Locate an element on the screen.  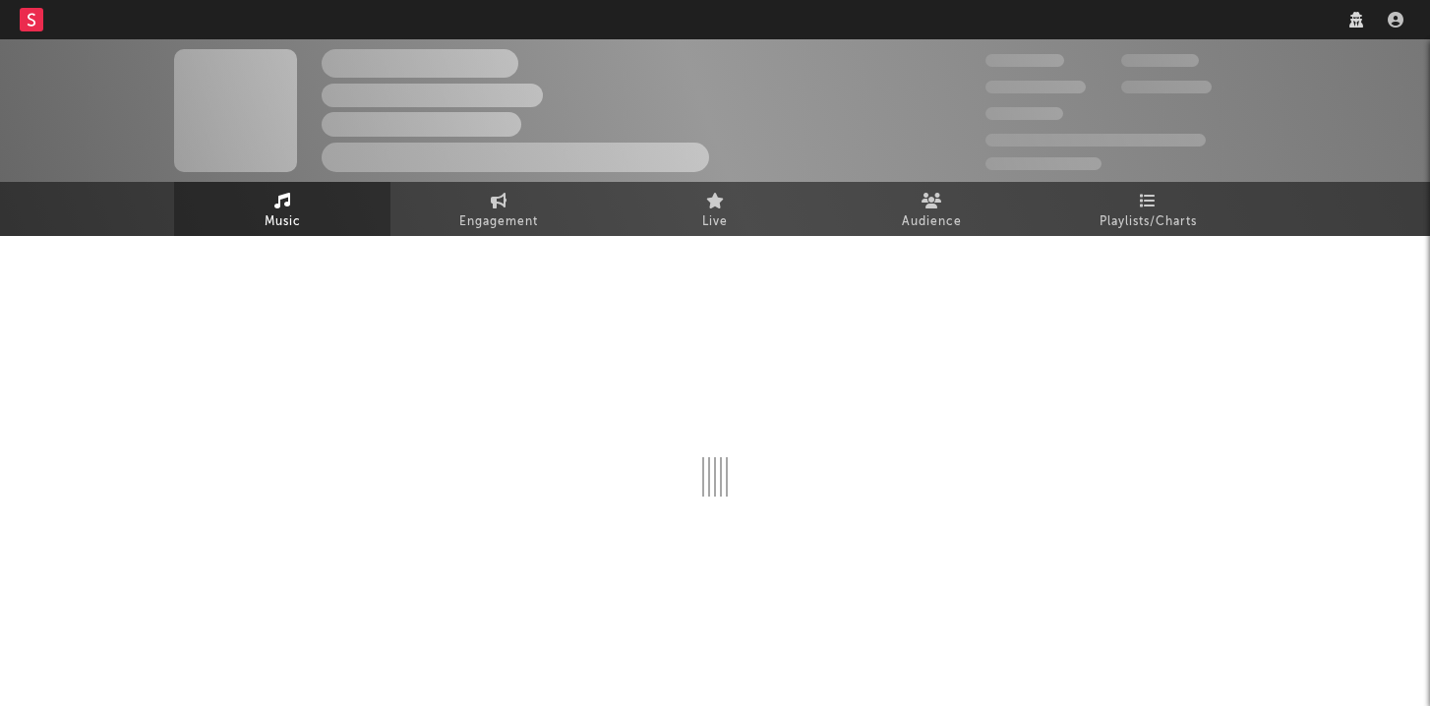
span: 1,000,000 is located at coordinates (1167, 87).